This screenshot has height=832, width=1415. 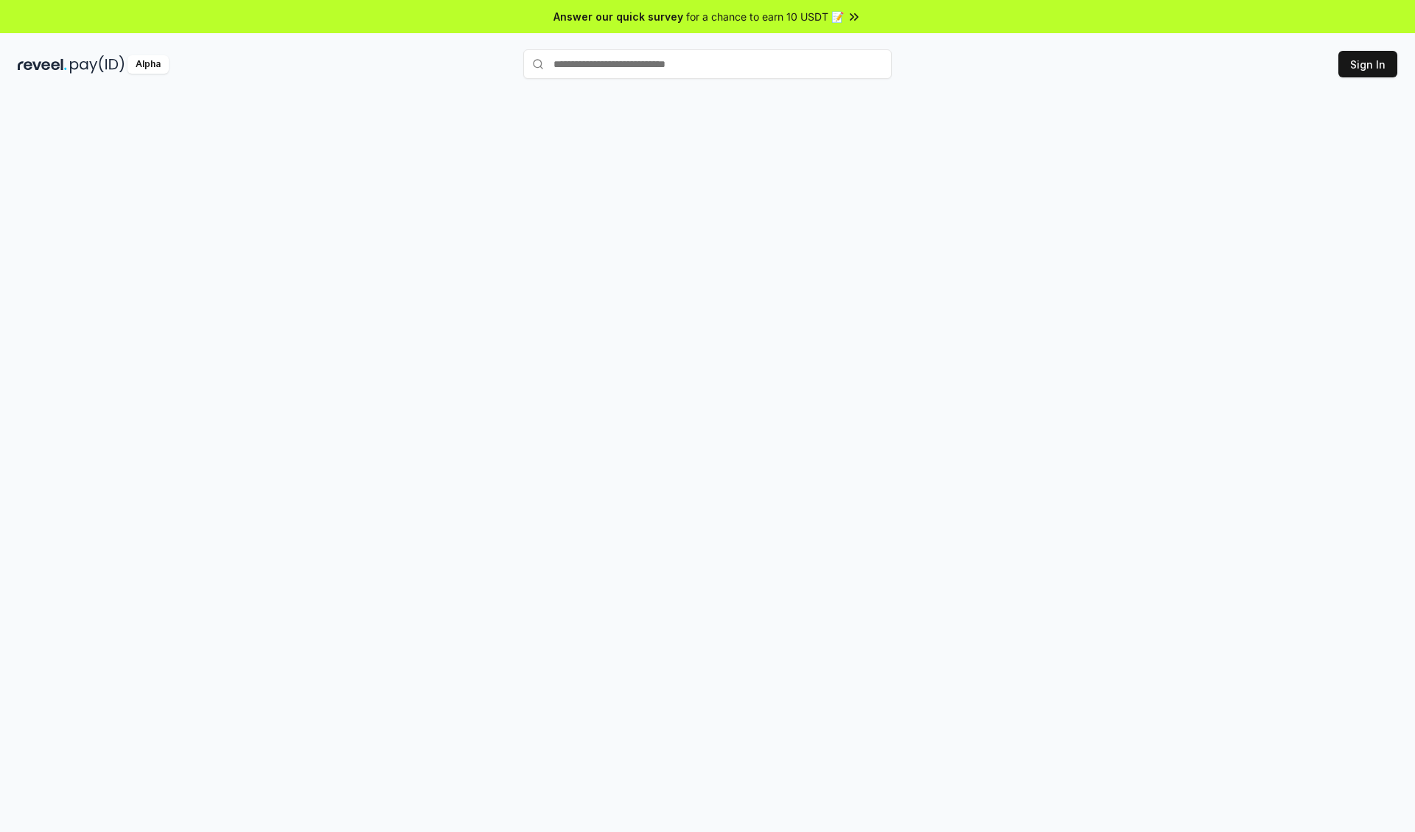 What do you see at coordinates (42, 64) in the screenshot?
I see `img: reveel_dark` at bounding box center [42, 64].